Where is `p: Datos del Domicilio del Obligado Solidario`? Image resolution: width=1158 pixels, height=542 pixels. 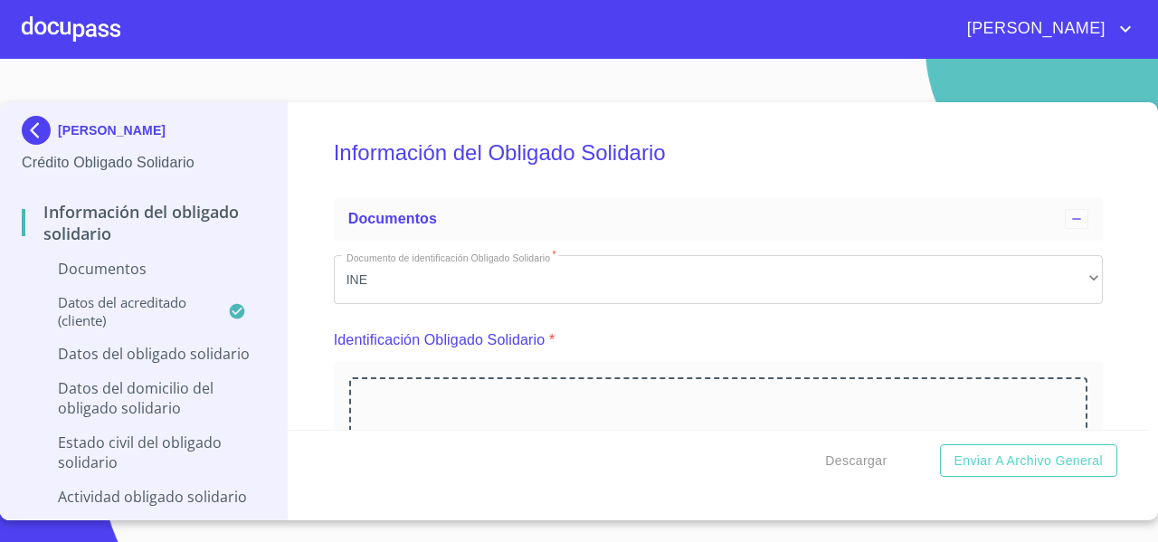 p: Datos del Domicilio del Obligado Solidario is located at coordinates (143, 398).